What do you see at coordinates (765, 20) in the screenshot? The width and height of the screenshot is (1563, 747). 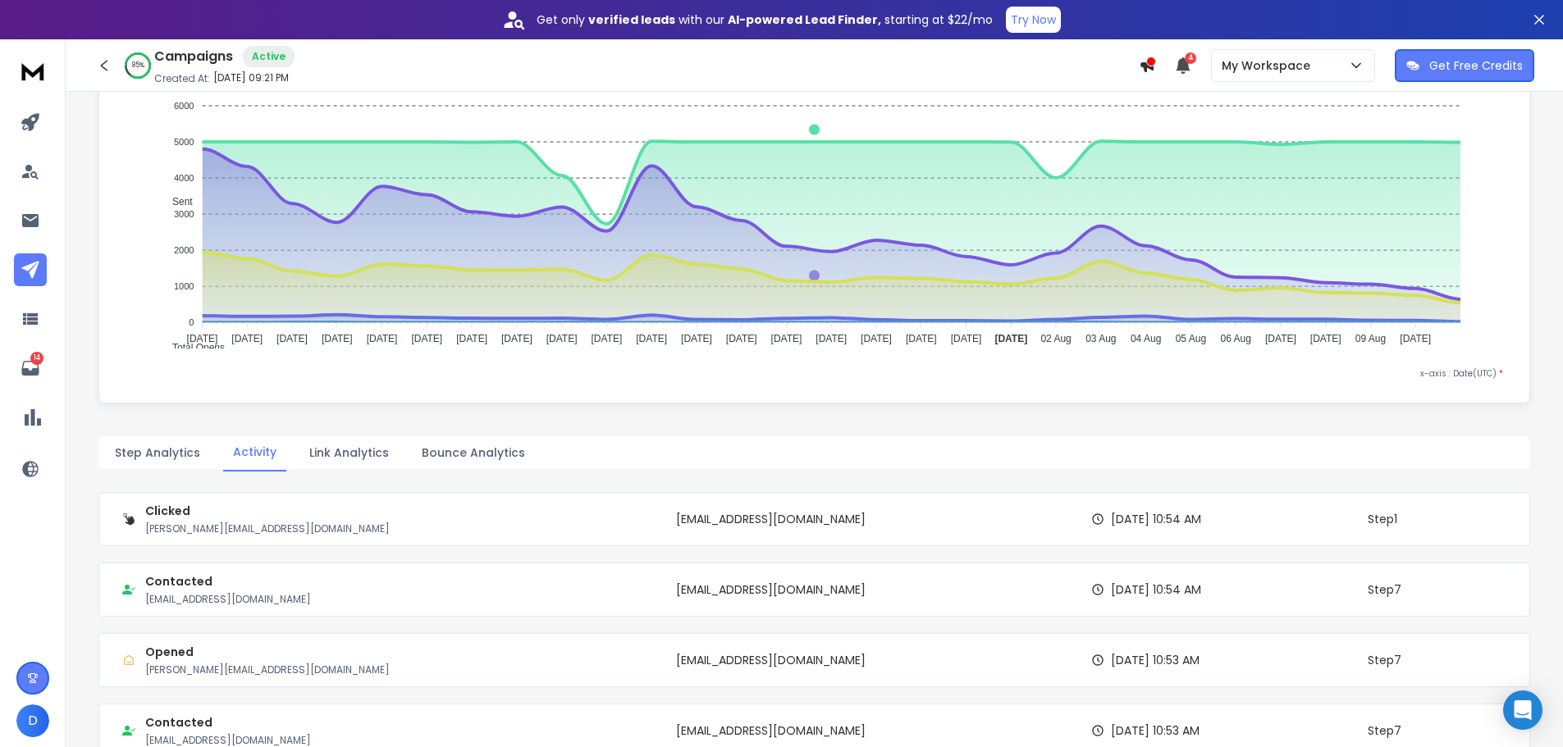 I see `p: Get only with our starting at $22/mo` at bounding box center [765, 20].